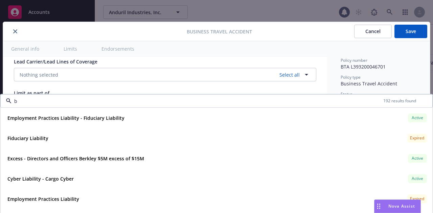 The image size is (433, 213). I want to click on span: Lead Carrier/Lead Lines of Coverage, so click(55, 62).